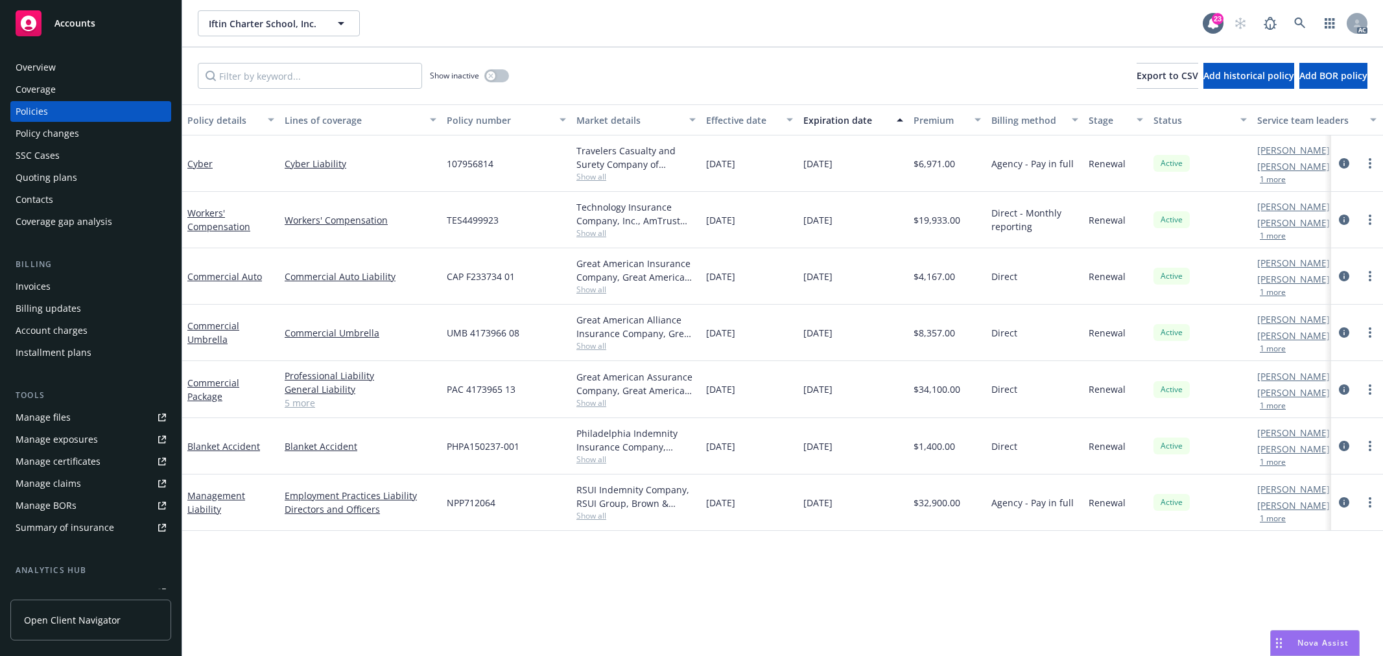  Describe the element at coordinates (53, 353) in the screenshot. I see `div: Installment plans` at that location.